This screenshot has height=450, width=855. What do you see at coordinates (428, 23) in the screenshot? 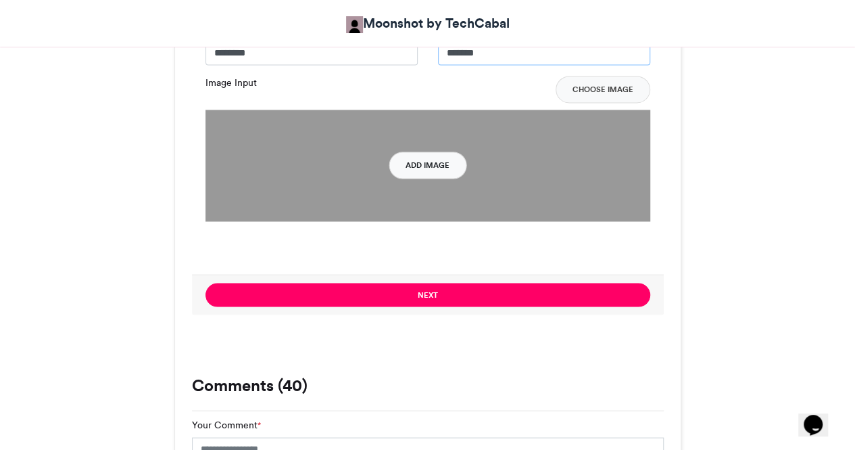
I see `a: Moonshot by TechCabal` at bounding box center [428, 23].